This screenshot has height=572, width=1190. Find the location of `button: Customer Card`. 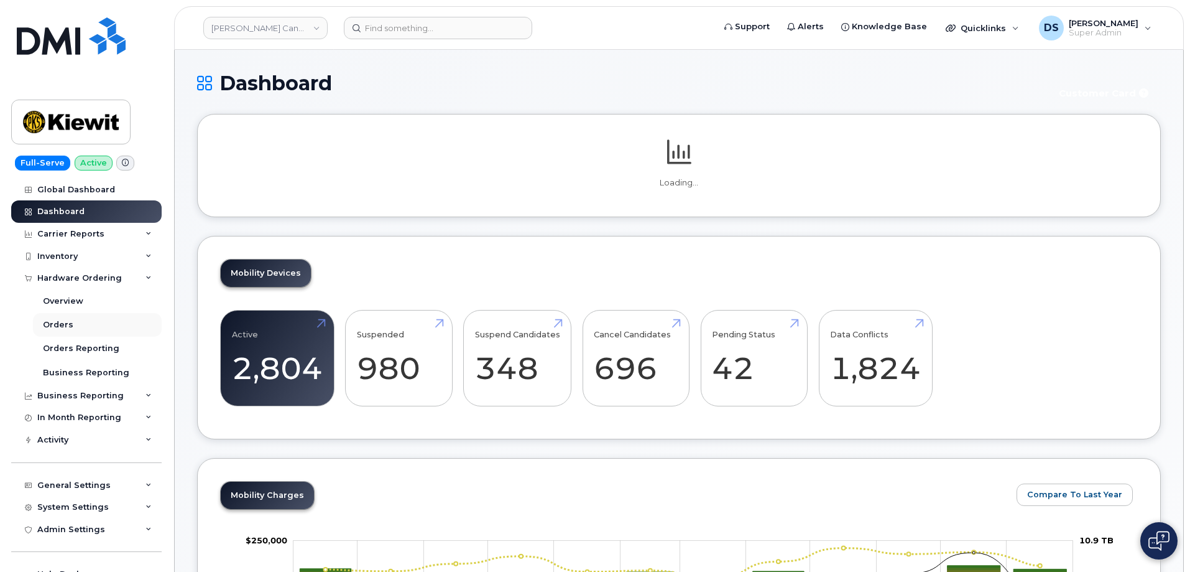

button: Customer Card is located at coordinates (1105, 93).